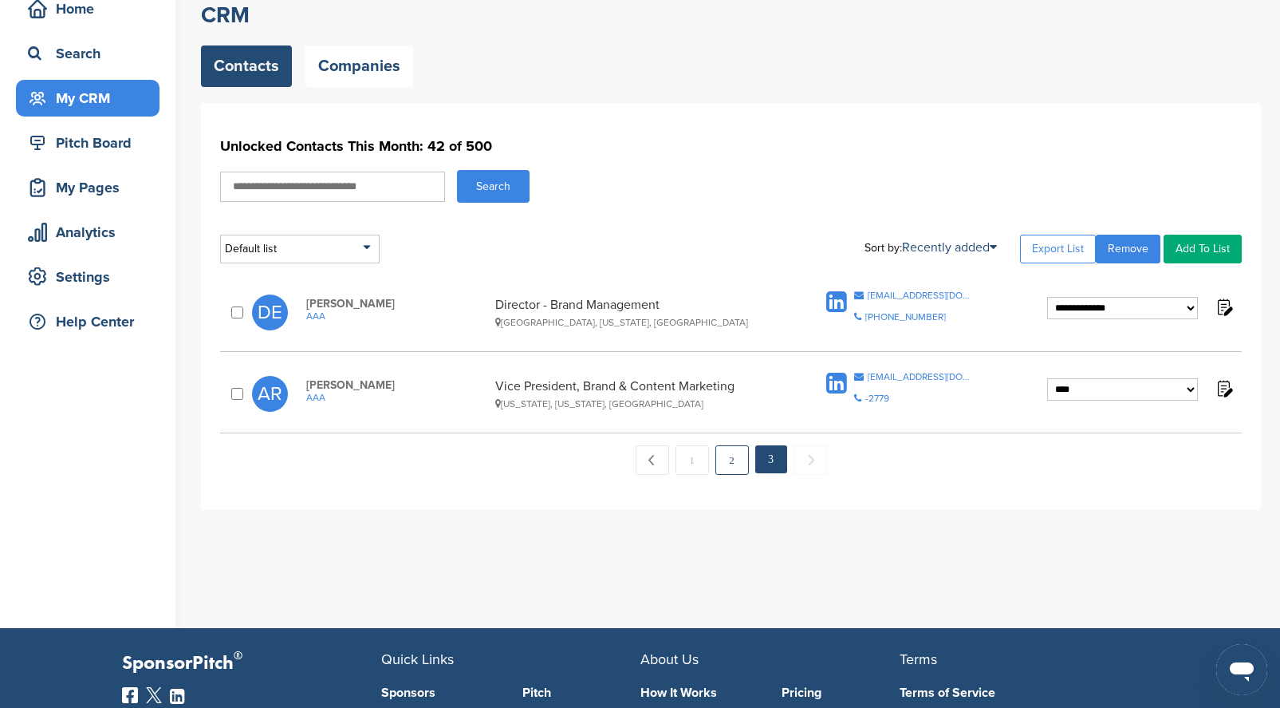  I want to click on button: Search, so click(493, 186).